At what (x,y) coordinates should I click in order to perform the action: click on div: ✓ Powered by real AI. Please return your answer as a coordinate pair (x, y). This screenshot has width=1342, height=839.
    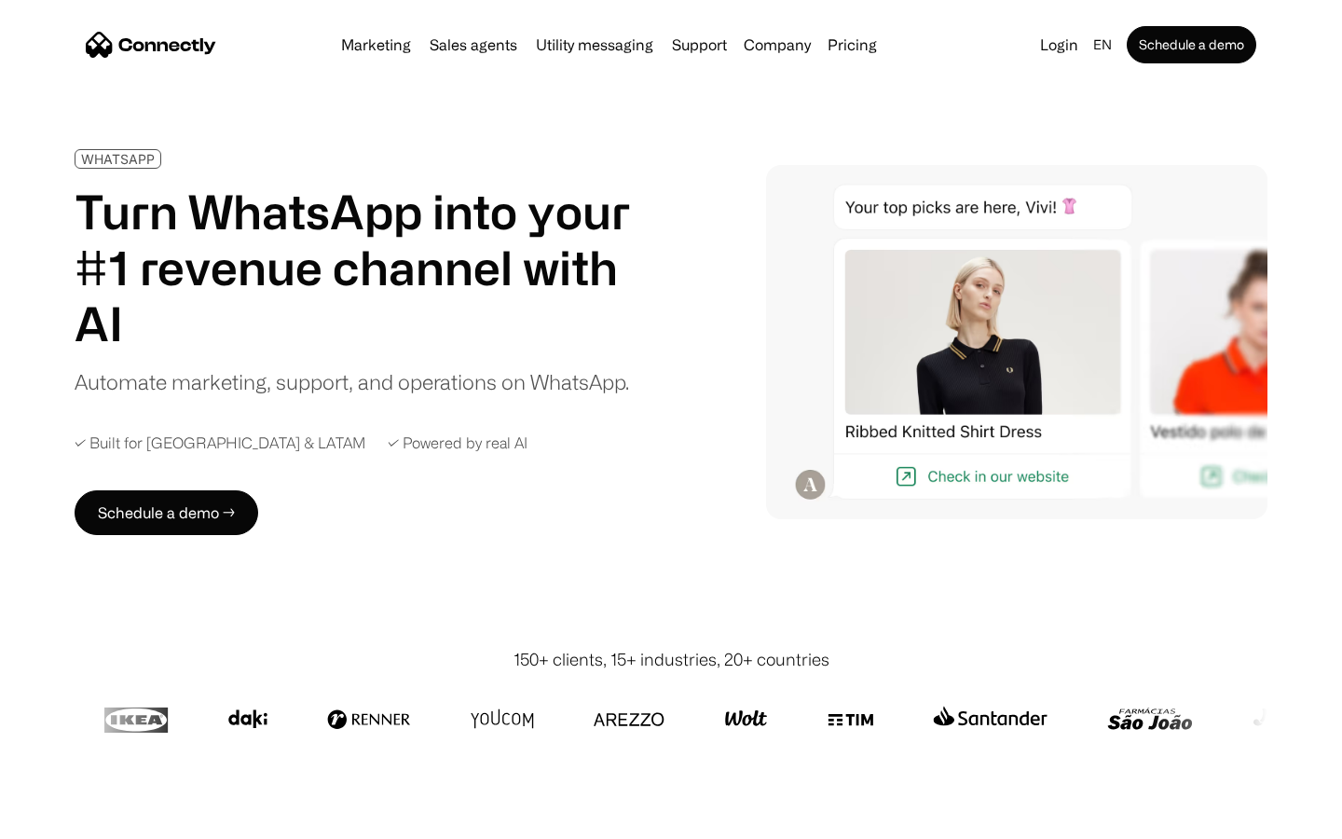
    Looking at the image, I should click on (458, 443).